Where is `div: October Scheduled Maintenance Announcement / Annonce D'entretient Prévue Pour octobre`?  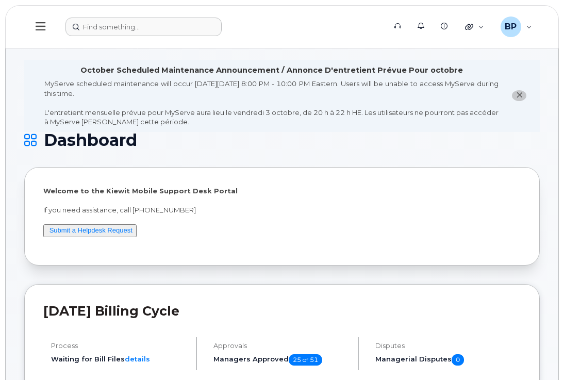 div: October Scheduled Maintenance Announcement / Annonce D'entretient Prévue Pour octobre is located at coordinates (272, 70).